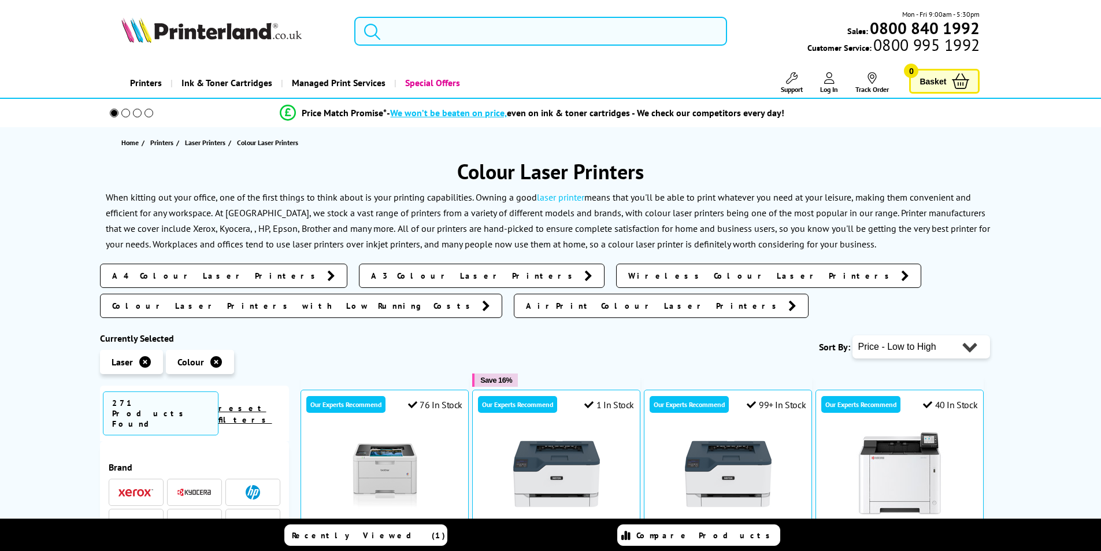  What do you see at coordinates (925, 28) in the screenshot?
I see `b: 0800 840 1992` at bounding box center [925, 28].